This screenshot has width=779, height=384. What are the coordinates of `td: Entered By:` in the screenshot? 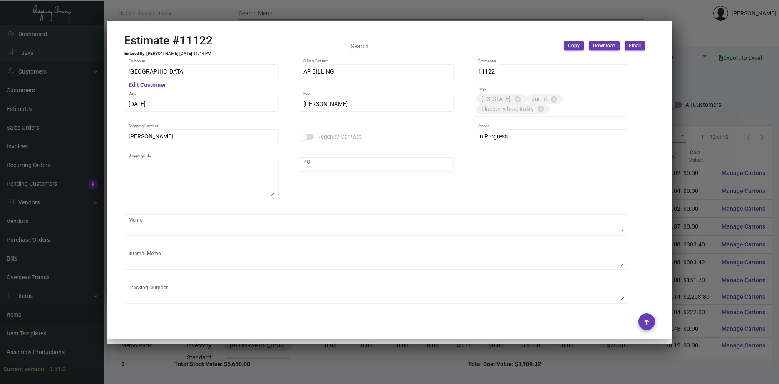 It's located at (135, 54).